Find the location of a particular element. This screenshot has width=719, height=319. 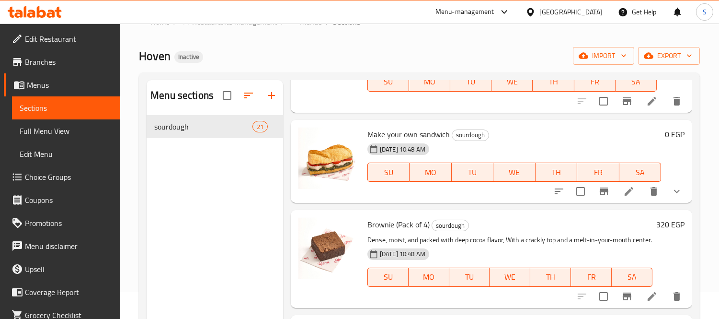

a: Branches is located at coordinates (62, 62).